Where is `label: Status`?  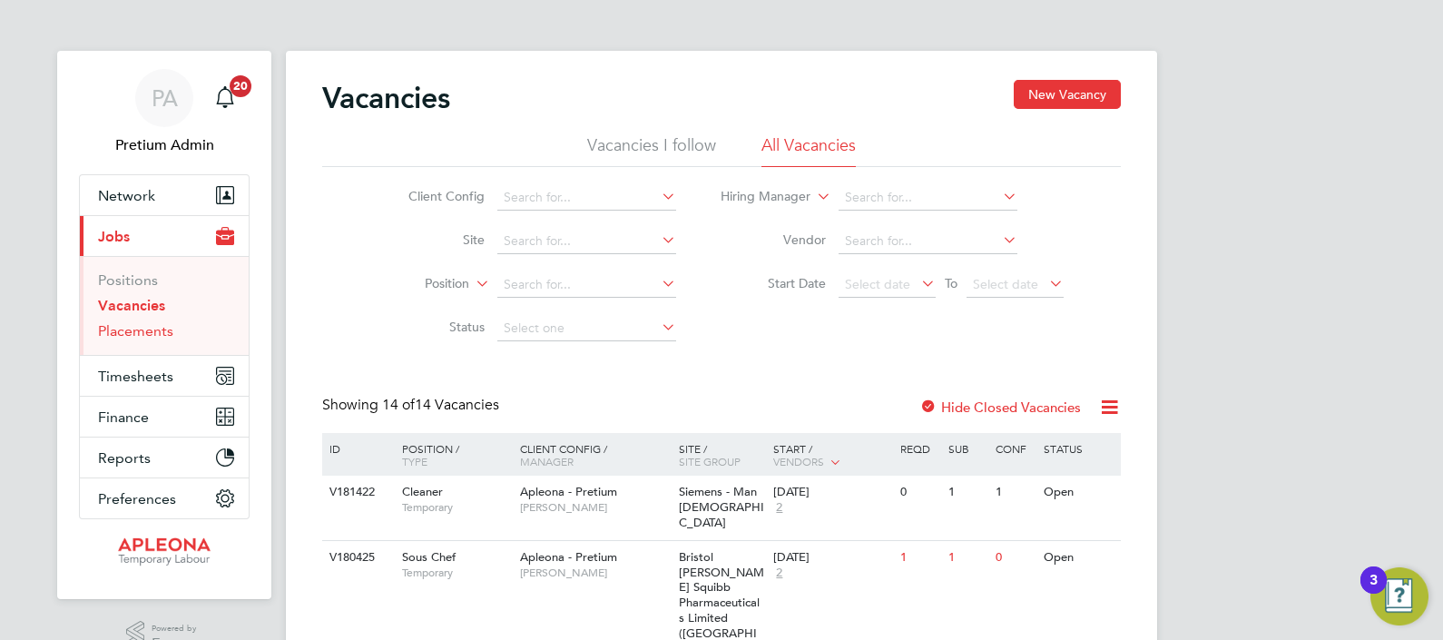
label: Status is located at coordinates (432, 327).